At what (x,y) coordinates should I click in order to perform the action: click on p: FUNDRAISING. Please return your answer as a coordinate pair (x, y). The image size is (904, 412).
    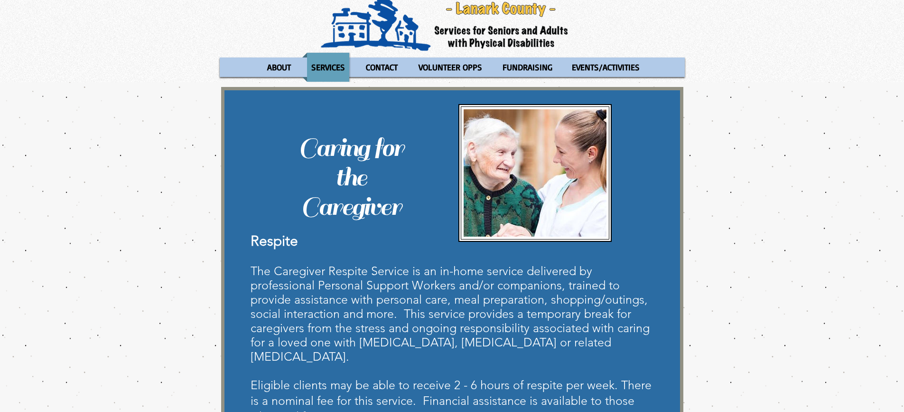
    Looking at the image, I should click on (527, 67).